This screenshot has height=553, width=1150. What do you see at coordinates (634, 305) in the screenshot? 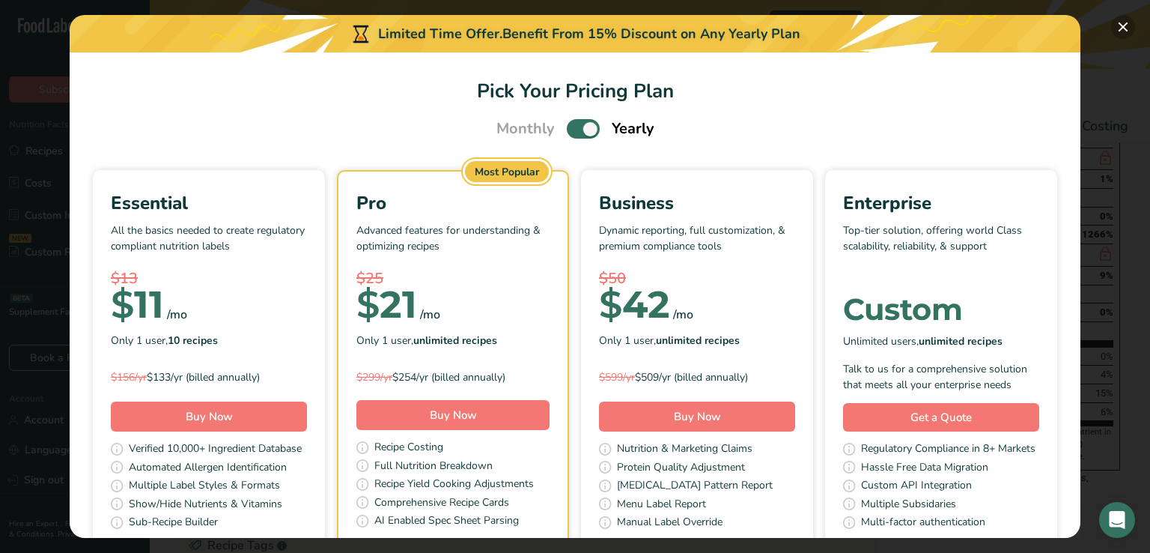
I see `div: 42` at bounding box center [634, 305].